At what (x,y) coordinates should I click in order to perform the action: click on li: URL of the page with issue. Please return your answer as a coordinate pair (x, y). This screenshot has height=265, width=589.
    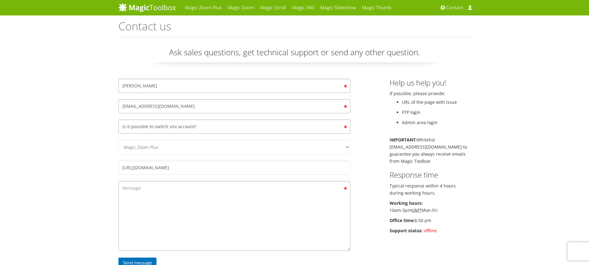
    Looking at the image, I should click on (436, 102).